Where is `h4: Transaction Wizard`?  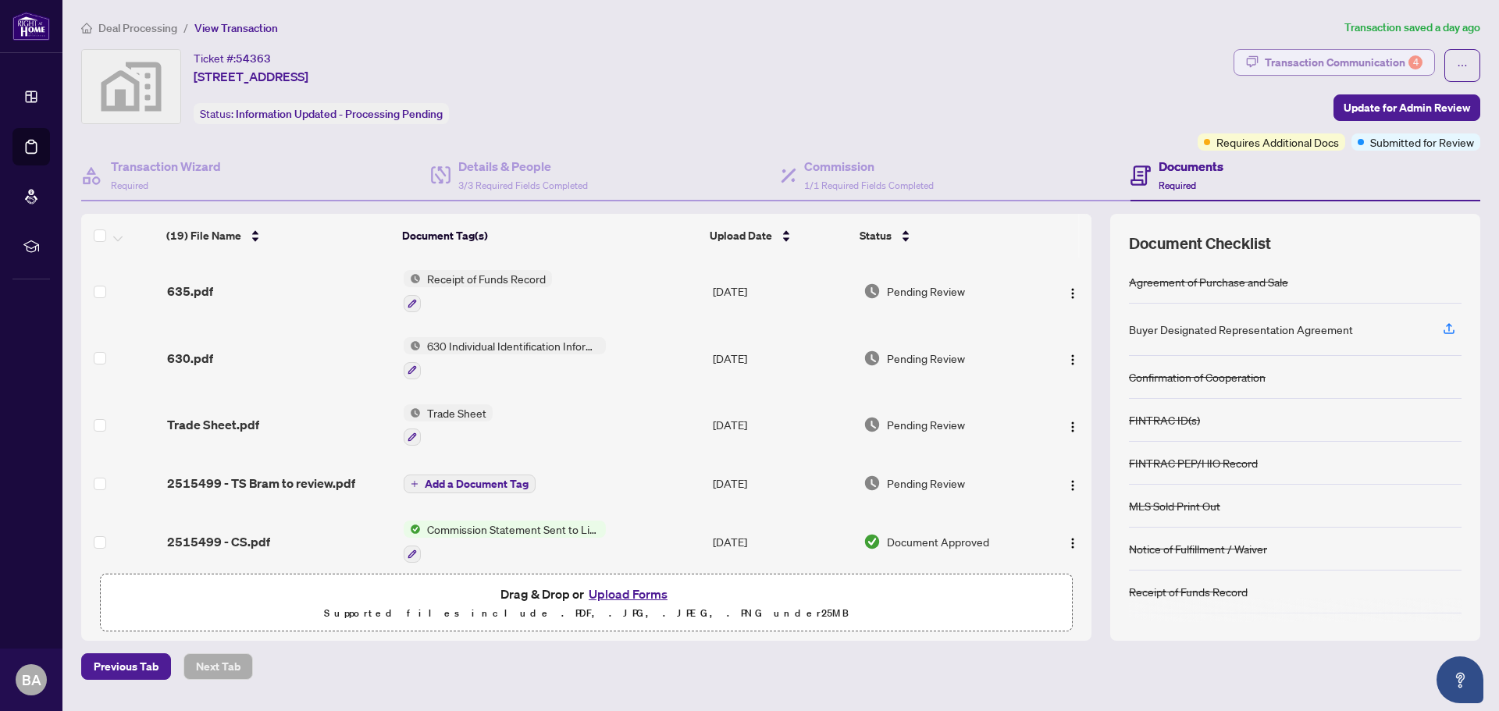
h4: Transaction Wizard is located at coordinates (165, 166).